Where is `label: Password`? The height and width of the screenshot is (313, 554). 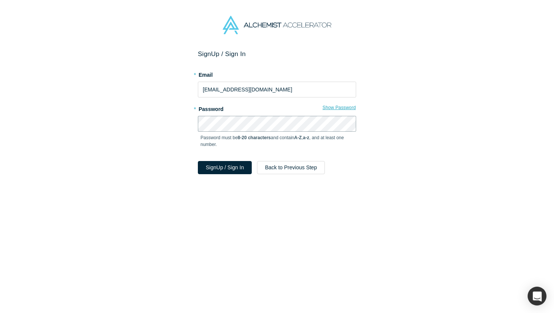
label: Password is located at coordinates (277, 108).